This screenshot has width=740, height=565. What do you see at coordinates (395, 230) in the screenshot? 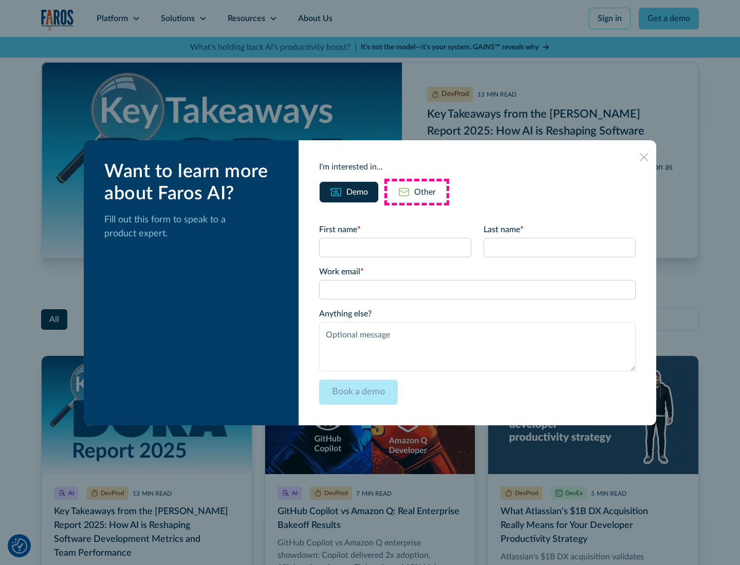
I see `label: First name` at bounding box center [395, 230].